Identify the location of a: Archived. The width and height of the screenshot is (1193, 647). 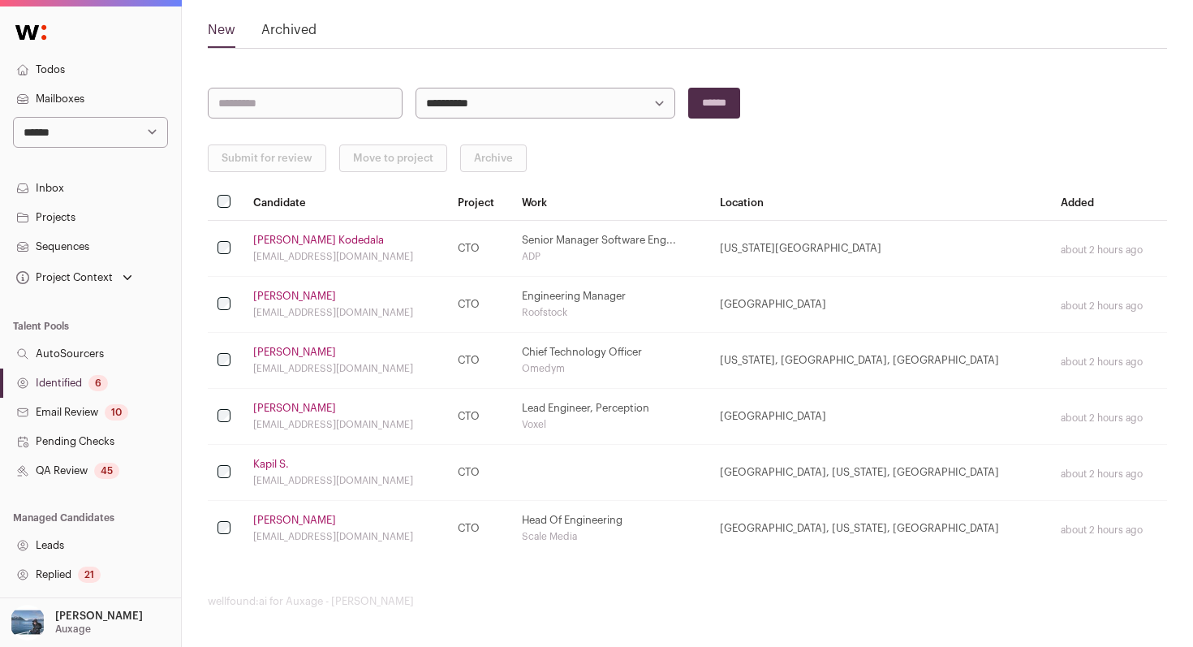
(289, 33).